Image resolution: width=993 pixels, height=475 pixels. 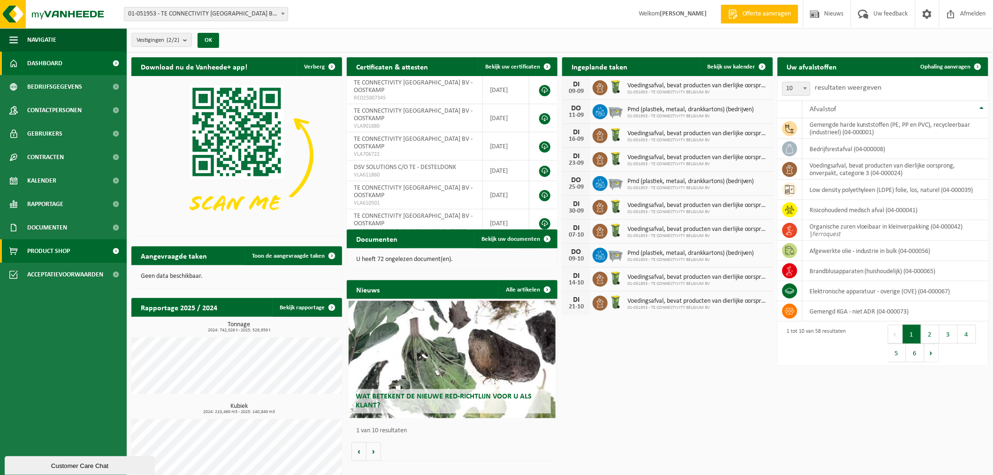 What do you see at coordinates (895, 291) in the screenshot?
I see `td: elektronische apparatuur - overige (OVE) (04-000067)` at bounding box center [895, 291].